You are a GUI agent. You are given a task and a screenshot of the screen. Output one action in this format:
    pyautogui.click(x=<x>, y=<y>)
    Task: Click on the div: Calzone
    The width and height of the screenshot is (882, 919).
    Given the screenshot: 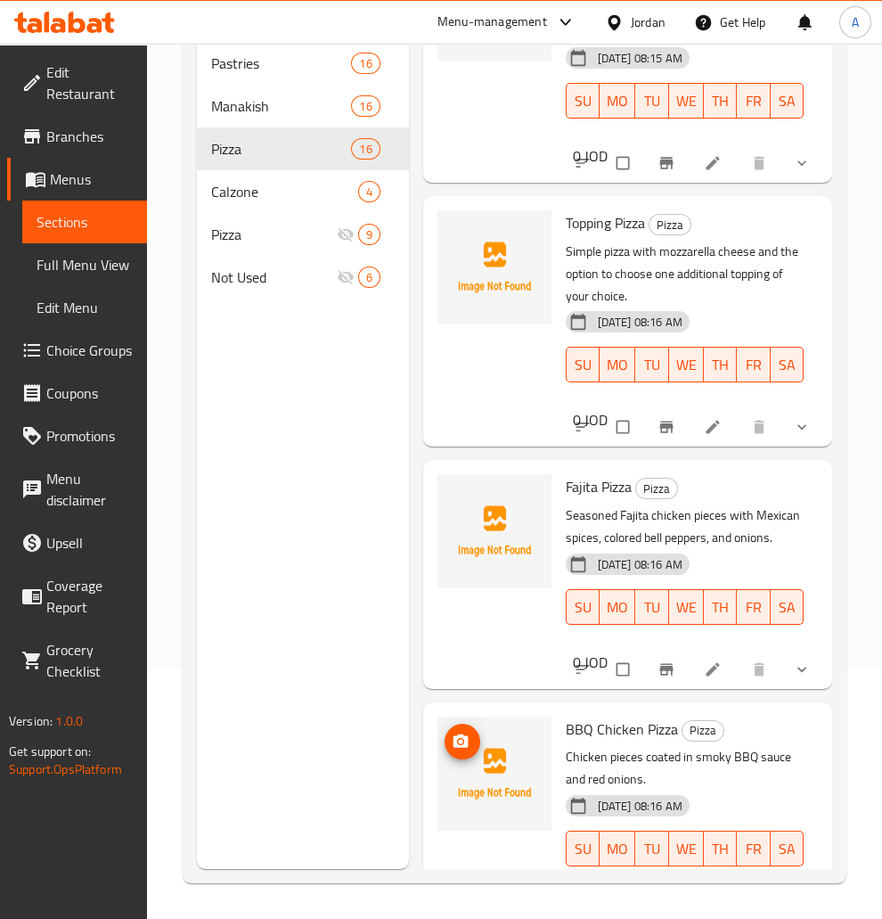 What is the action you would take?
    pyautogui.click(x=284, y=192)
    